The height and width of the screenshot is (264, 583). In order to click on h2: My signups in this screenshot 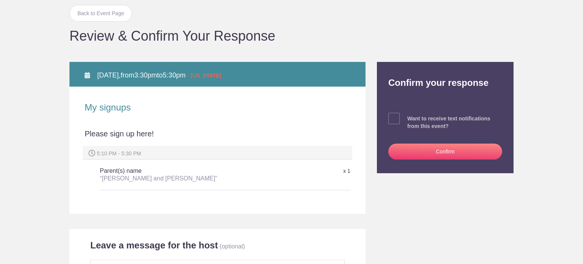, I will do `click(217, 107)`.